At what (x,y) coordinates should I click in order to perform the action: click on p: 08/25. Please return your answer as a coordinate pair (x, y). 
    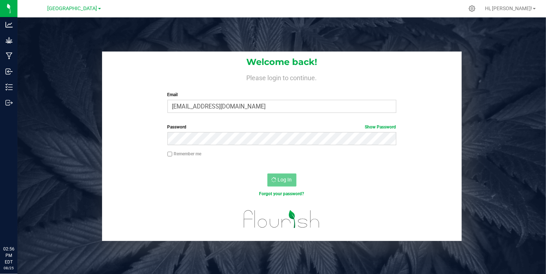
    Looking at the image, I should click on (9, 268).